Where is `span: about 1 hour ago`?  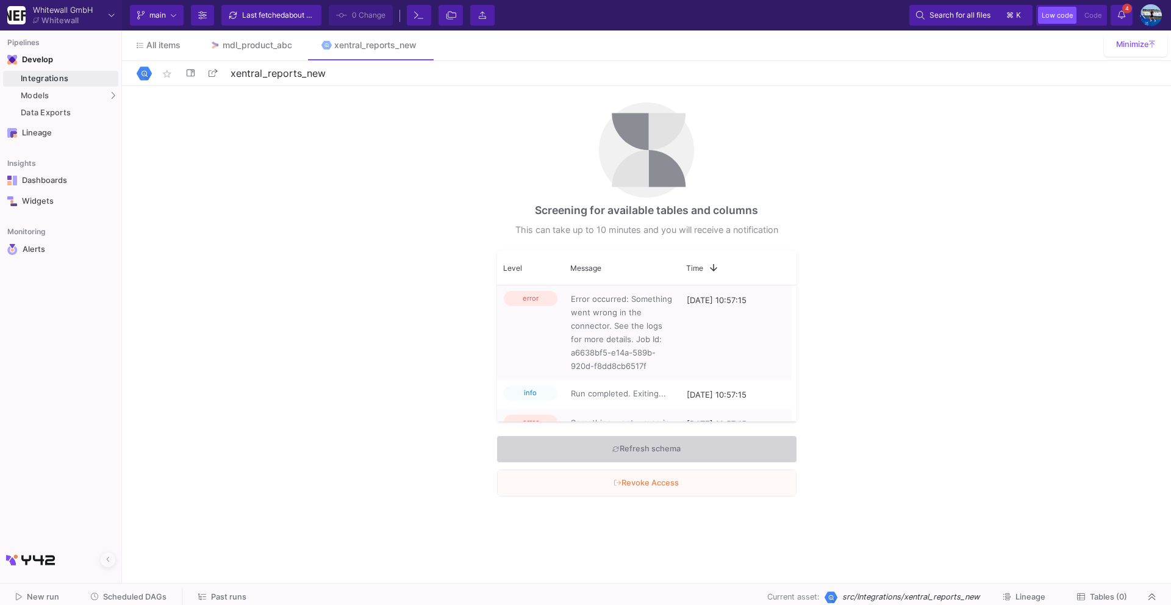 span: about 1 hour ago is located at coordinates (313, 15).